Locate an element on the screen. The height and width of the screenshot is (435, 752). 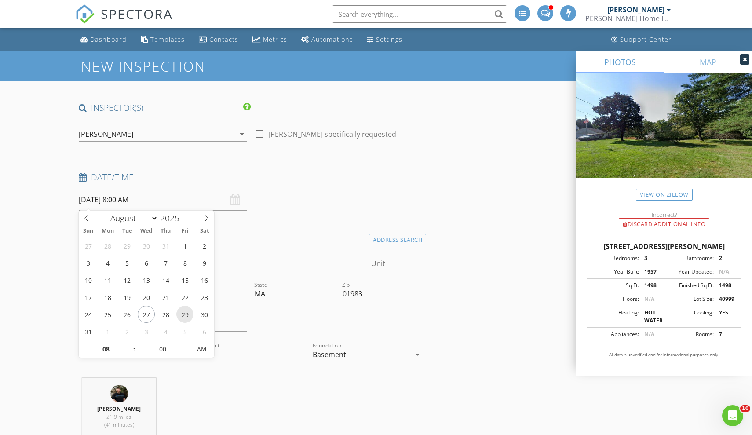
div: 1957 is located at coordinates (651, 272).